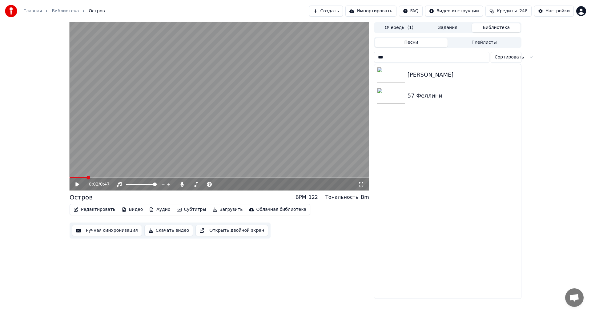 The width and height of the screenshot is (591, 313). What do you see at coordinates (463, 96) in the screenshot?
I see `div: 57 Феллини` at bounding box center [463, 96].